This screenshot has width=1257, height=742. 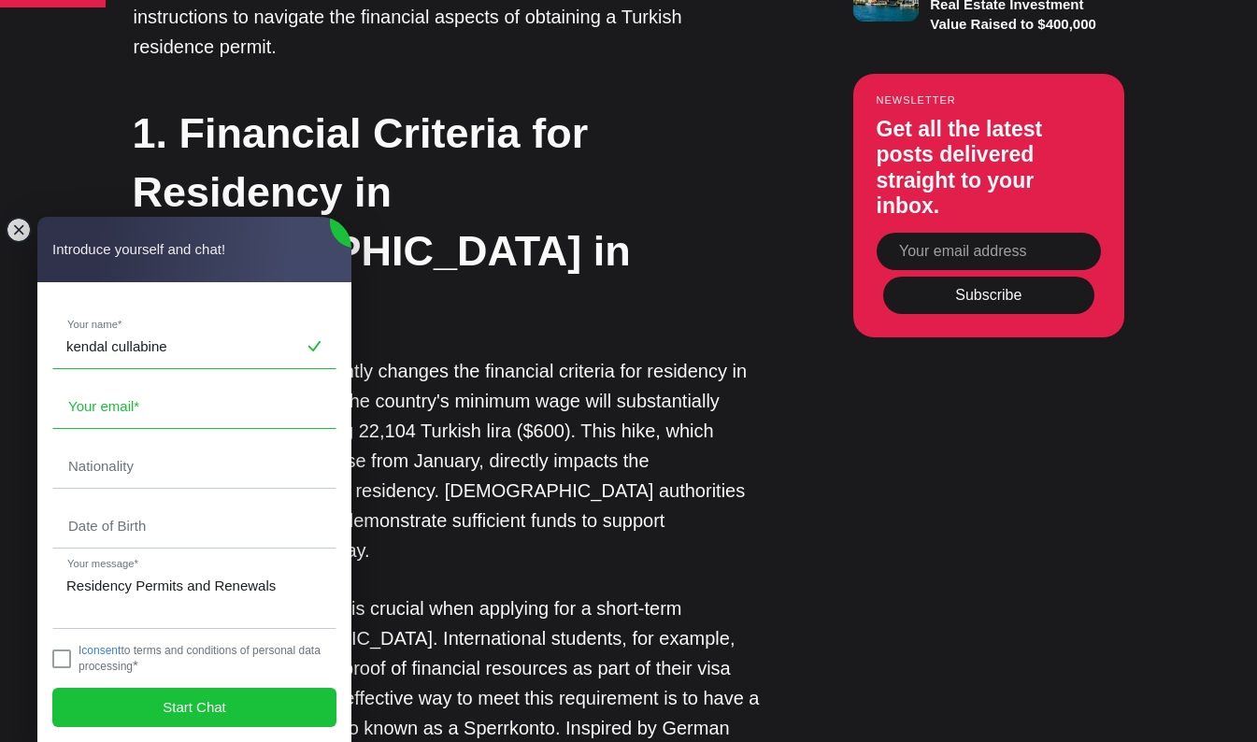 What do you see at coordinates (101, 651) in the screenshot?
I see `a: consent` at bounding box center [101, 651].